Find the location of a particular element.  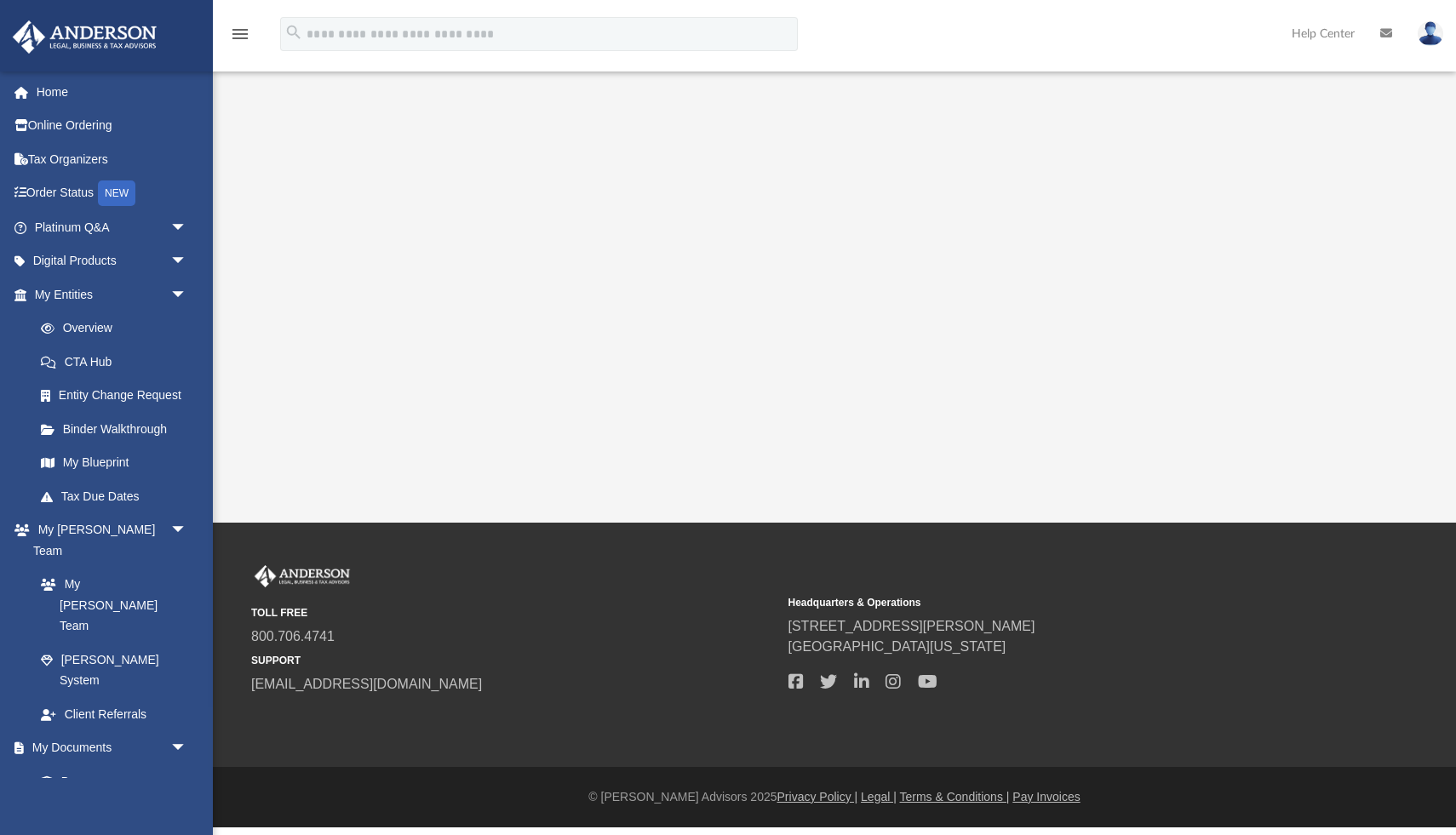

a: Online Ordering is located at coordinates (112, 126).